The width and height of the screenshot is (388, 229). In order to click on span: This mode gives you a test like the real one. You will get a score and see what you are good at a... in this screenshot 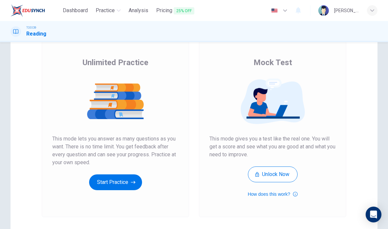, I will do `click(273, 147)`.